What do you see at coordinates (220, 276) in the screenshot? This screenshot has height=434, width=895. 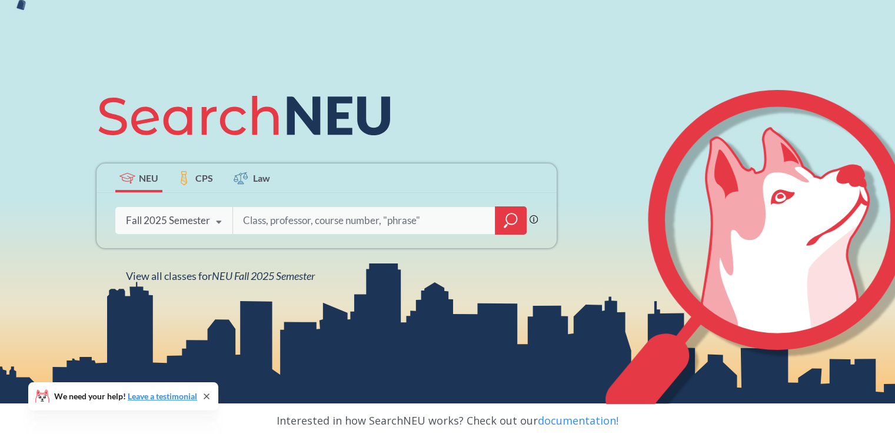 I see `span: View all classes for` at bounding box center [220, 276].